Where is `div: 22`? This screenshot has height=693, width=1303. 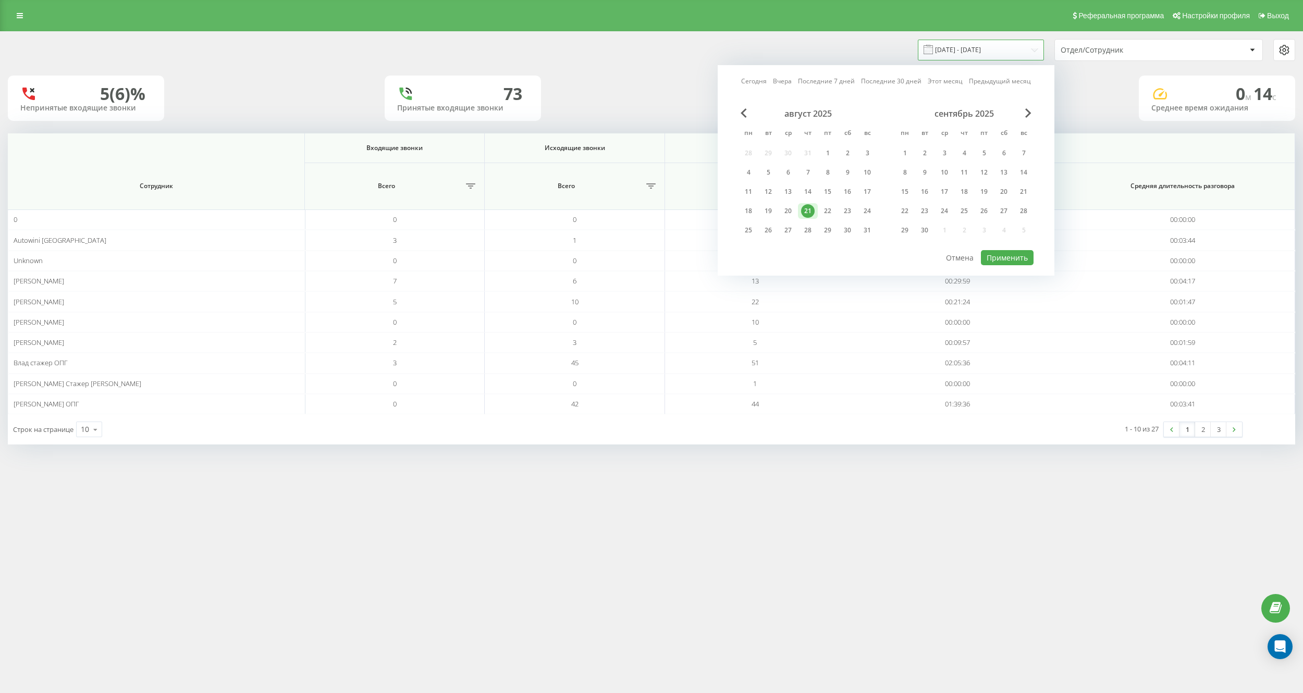 div: 22 is located at coordinates (905, 211).